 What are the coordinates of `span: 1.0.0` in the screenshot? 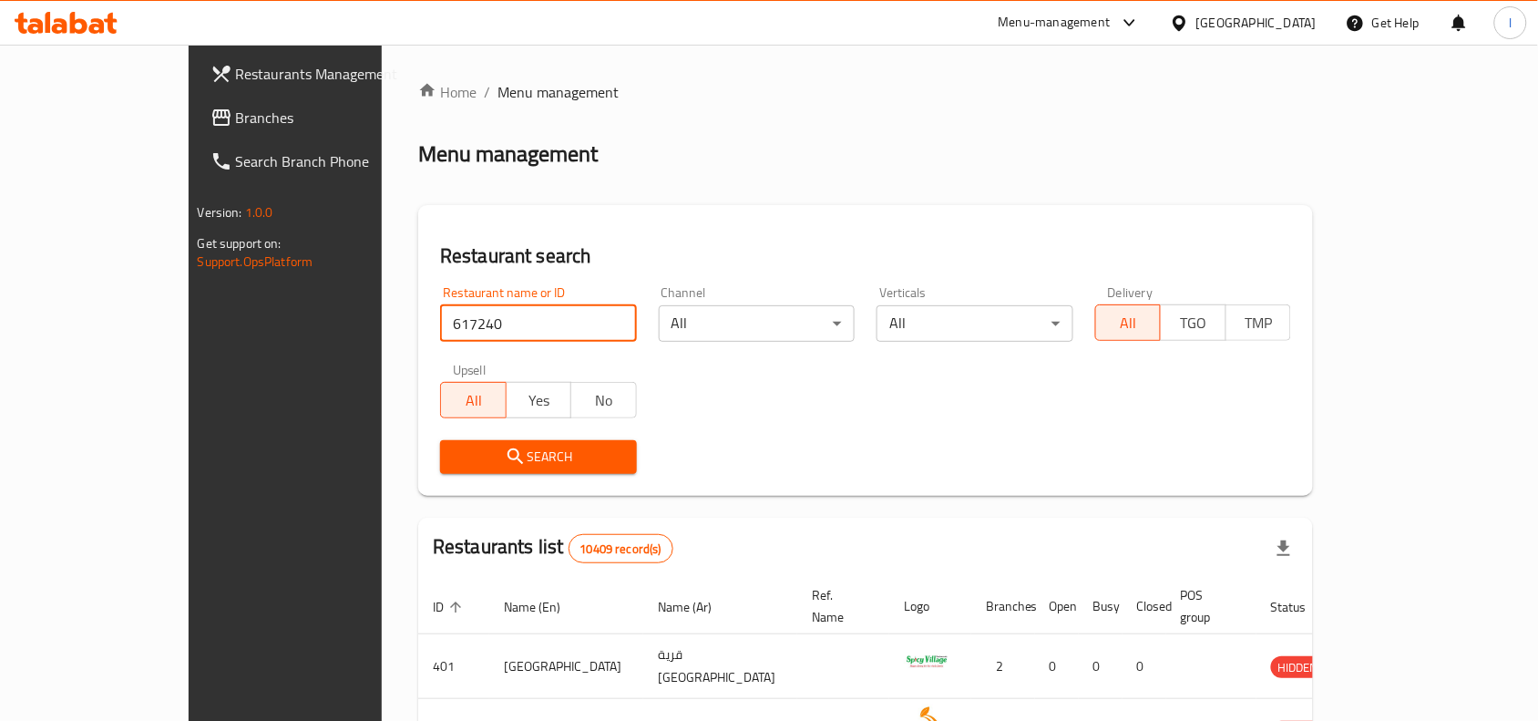 It's located at (259, 212).